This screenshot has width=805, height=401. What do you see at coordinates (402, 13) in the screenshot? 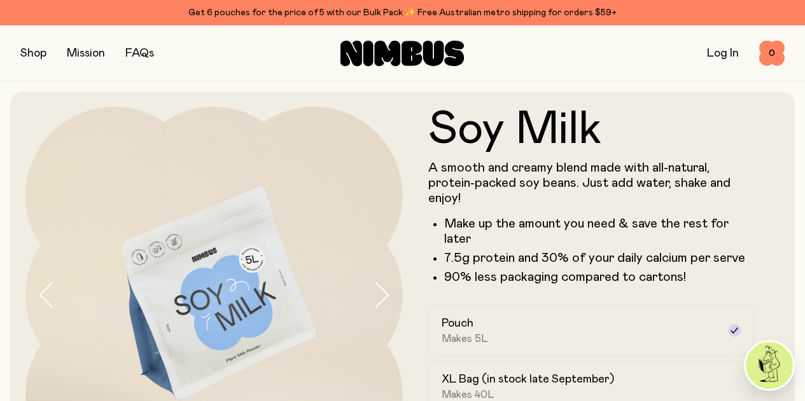
I see `div: Get 6 pouches for the price of 5 with our Bulk Pack ✨ Free Australian metro shipping for orders $59+` at bounding box center [402, 13].